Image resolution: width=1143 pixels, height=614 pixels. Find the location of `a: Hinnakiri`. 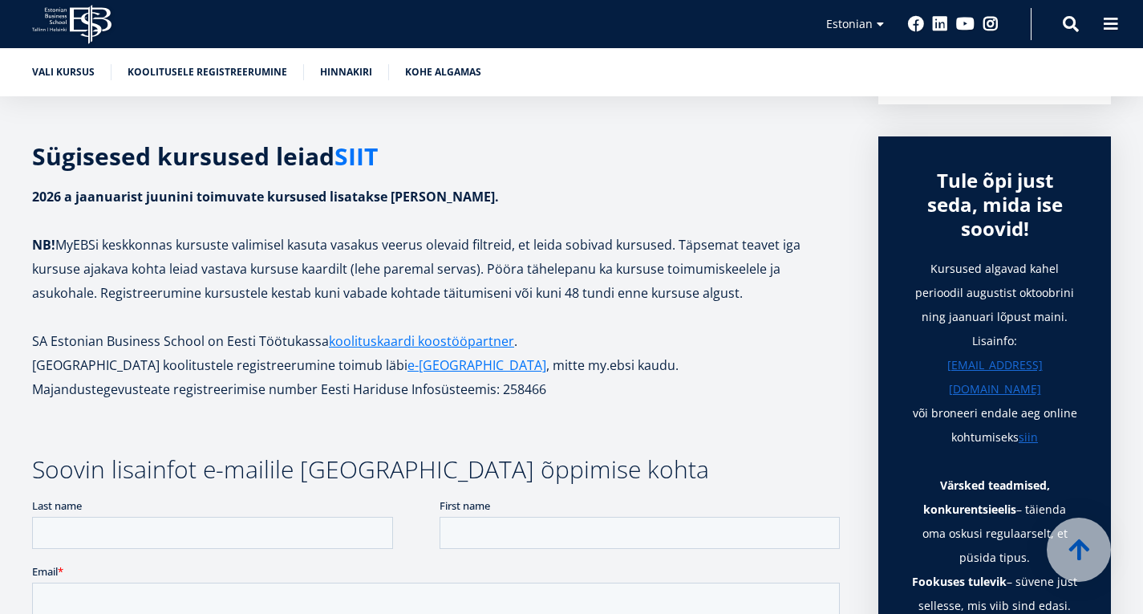

a: Hinnakiri is located at coordinates (346, 72).